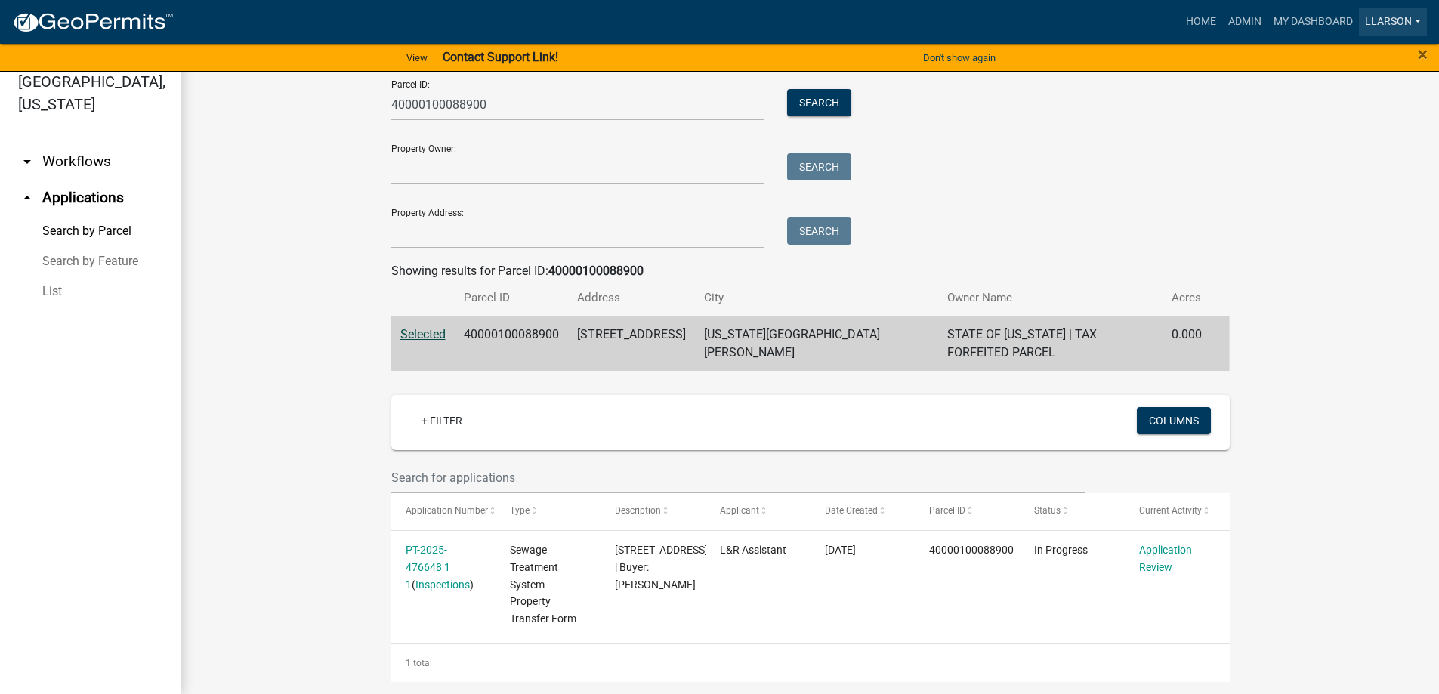  Describe the element at coordinates (548, 511) in the screenshot. I see `datatable-header-cell: Type` at that location.